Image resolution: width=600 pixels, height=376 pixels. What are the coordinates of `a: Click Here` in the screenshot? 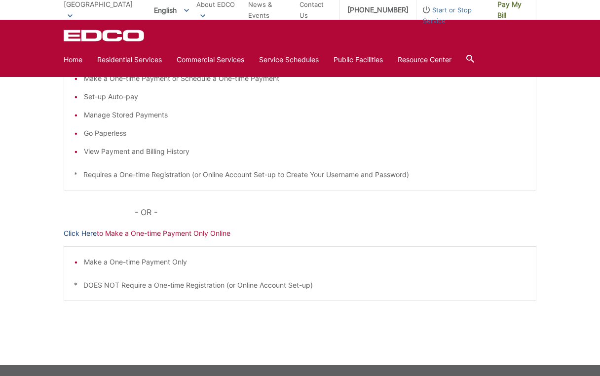 It's located at (80, 233).